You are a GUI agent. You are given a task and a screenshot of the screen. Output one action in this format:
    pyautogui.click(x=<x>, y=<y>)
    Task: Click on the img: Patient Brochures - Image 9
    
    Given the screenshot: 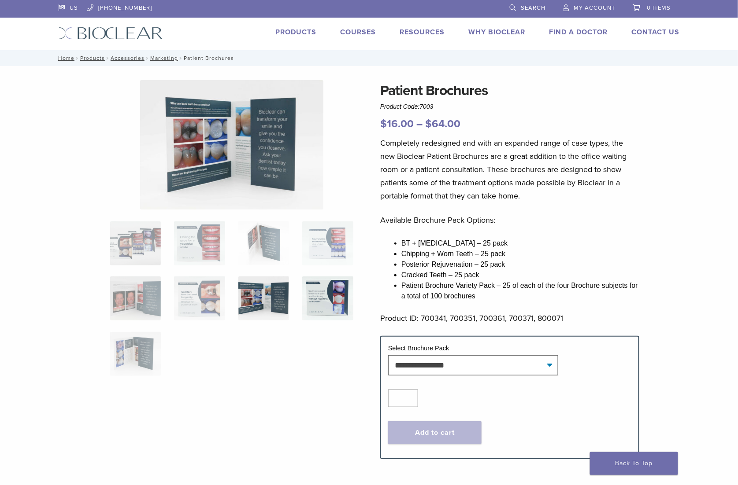 What is the action you would take?
    pyautogui.click(x=135, y=354)
    